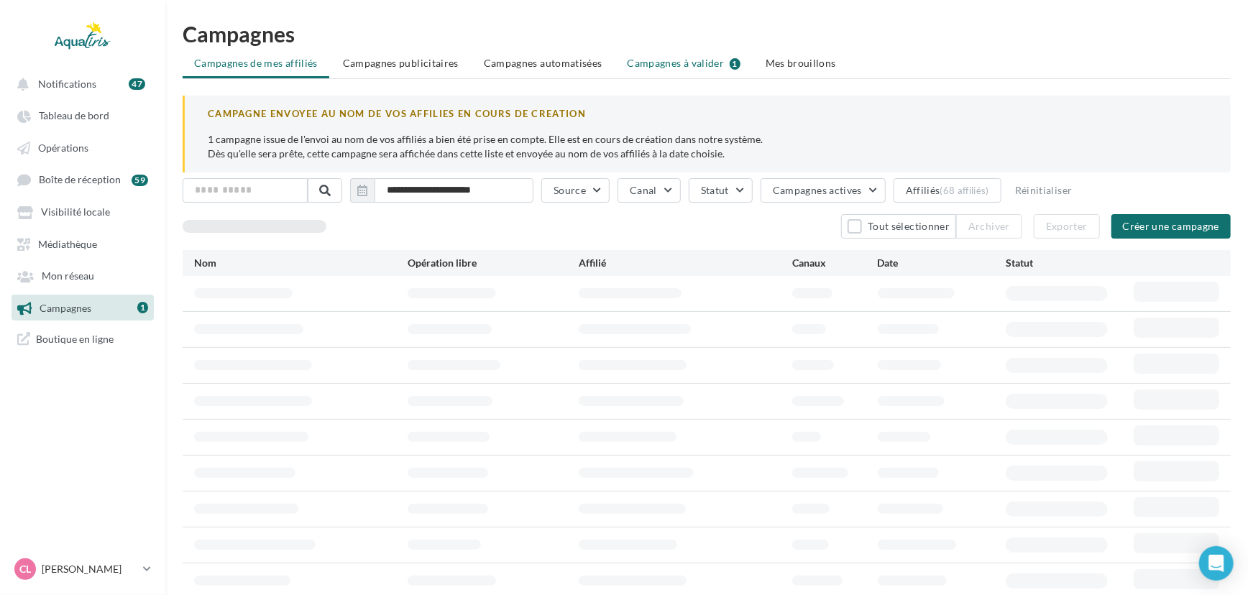 The image size is (1248, 595). I want to click on div: Opération libre, so click(493, 263).